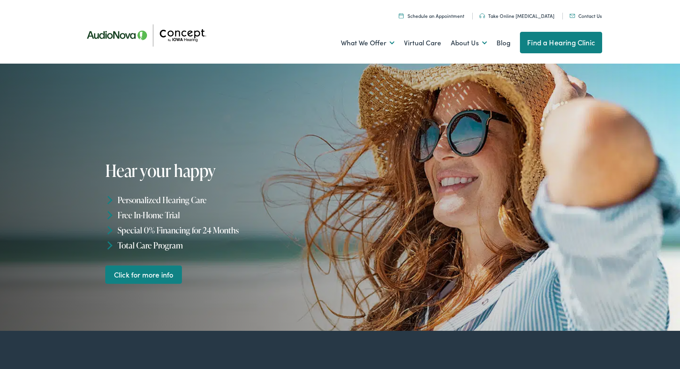  What do you see at coordinates (401, 15) in the screenshot?
I see `img: A calendar icon to schedule an appointment at Concept by Iowa Hearing.` at bounding box center [401, 15].